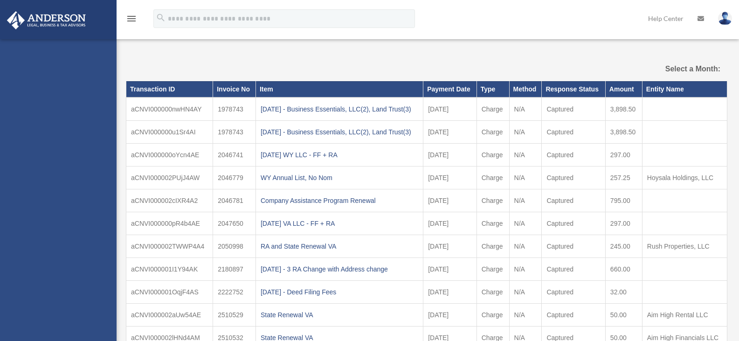 The image size is (739, 341). What do you see at coordinates (684, 246) in the screenshot?
I see `td: Rush Properties, LLC` at bounding box center [684, 246].